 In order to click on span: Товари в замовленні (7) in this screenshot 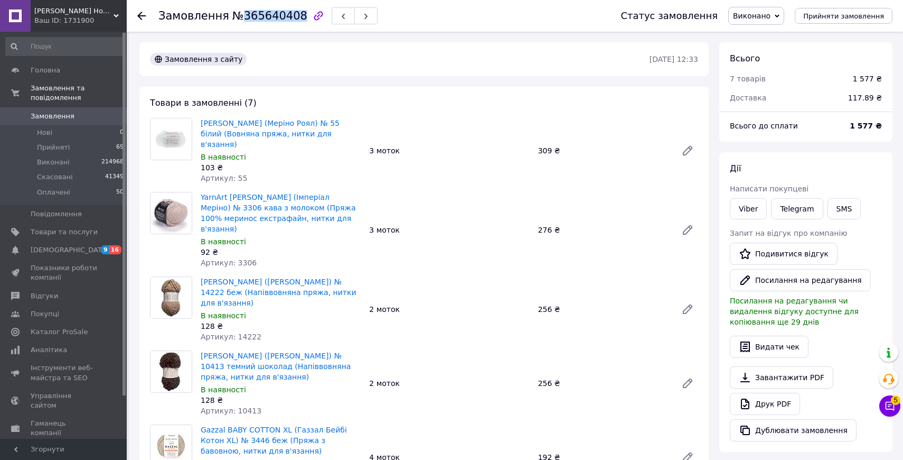, I will do `click(203, 102)`.